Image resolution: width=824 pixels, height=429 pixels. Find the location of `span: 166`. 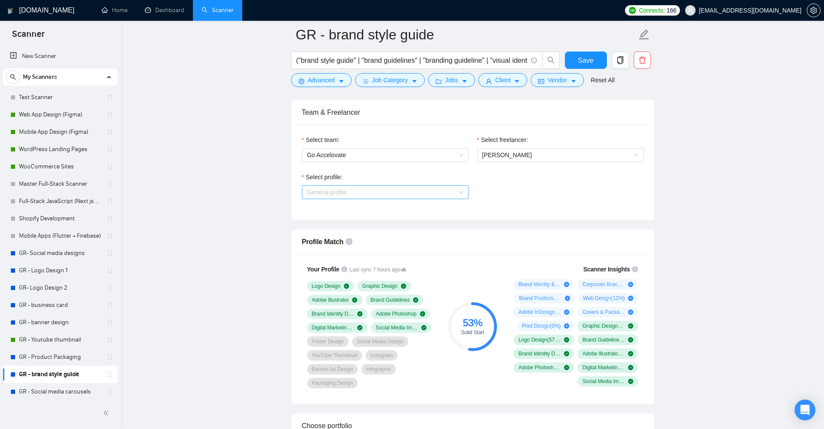

span: 166 is located at coordinates (671, 10).